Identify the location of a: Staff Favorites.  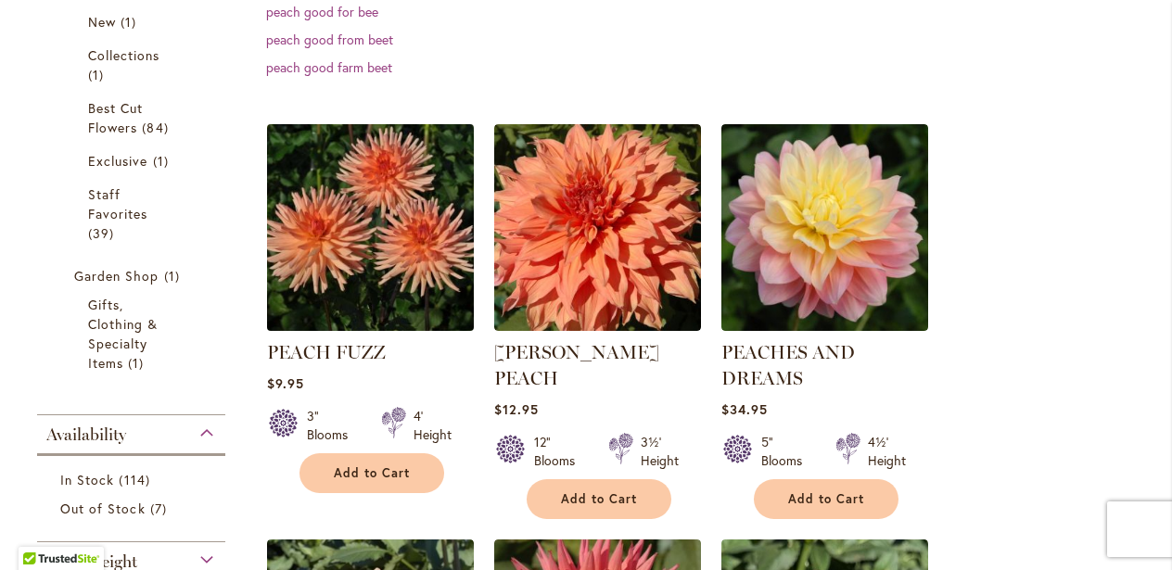
(134, 213).